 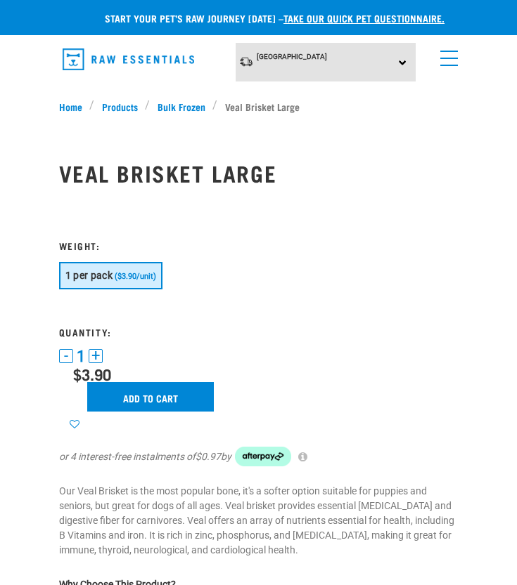 What do you see at coordinates (208, 457) in the screenshot?
I see `span: $0.97` at bounding box center [208, 457].